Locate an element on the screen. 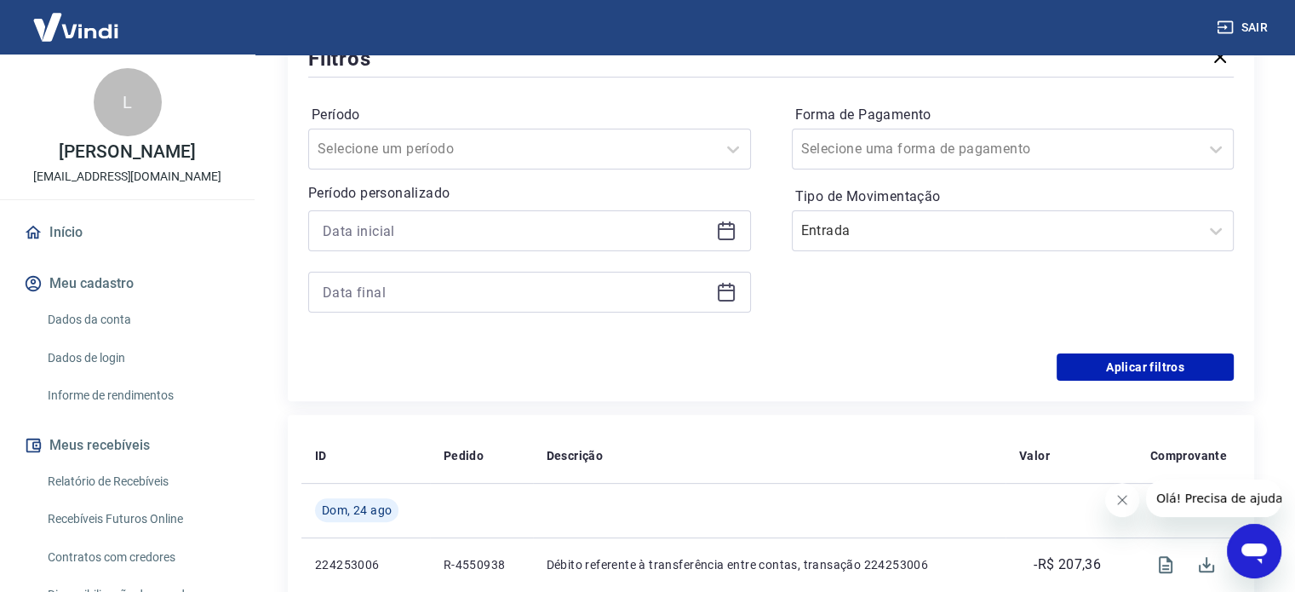 This screenshot has width=1295, height=592. p: Pedido is located at coordinates (463, 456).